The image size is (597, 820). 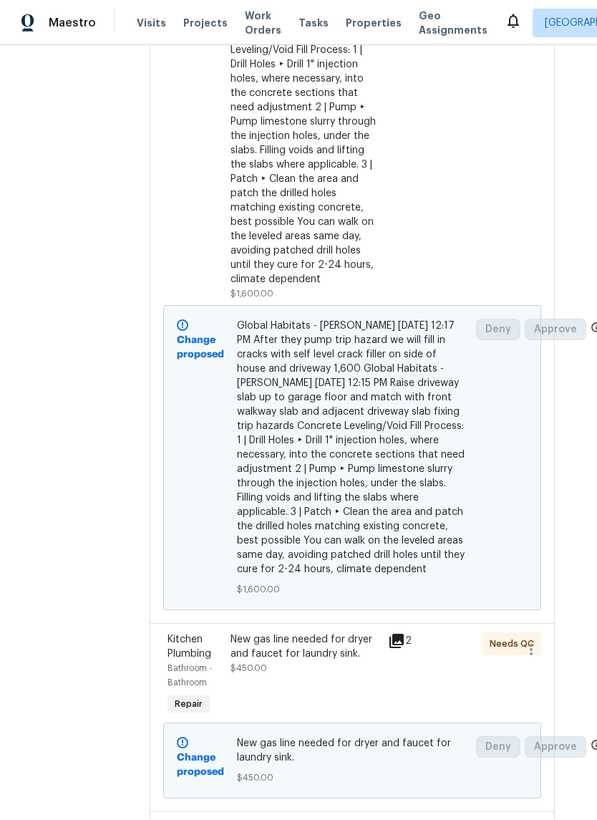 I want to click on span: Maestro, so click(x=72, y=23).